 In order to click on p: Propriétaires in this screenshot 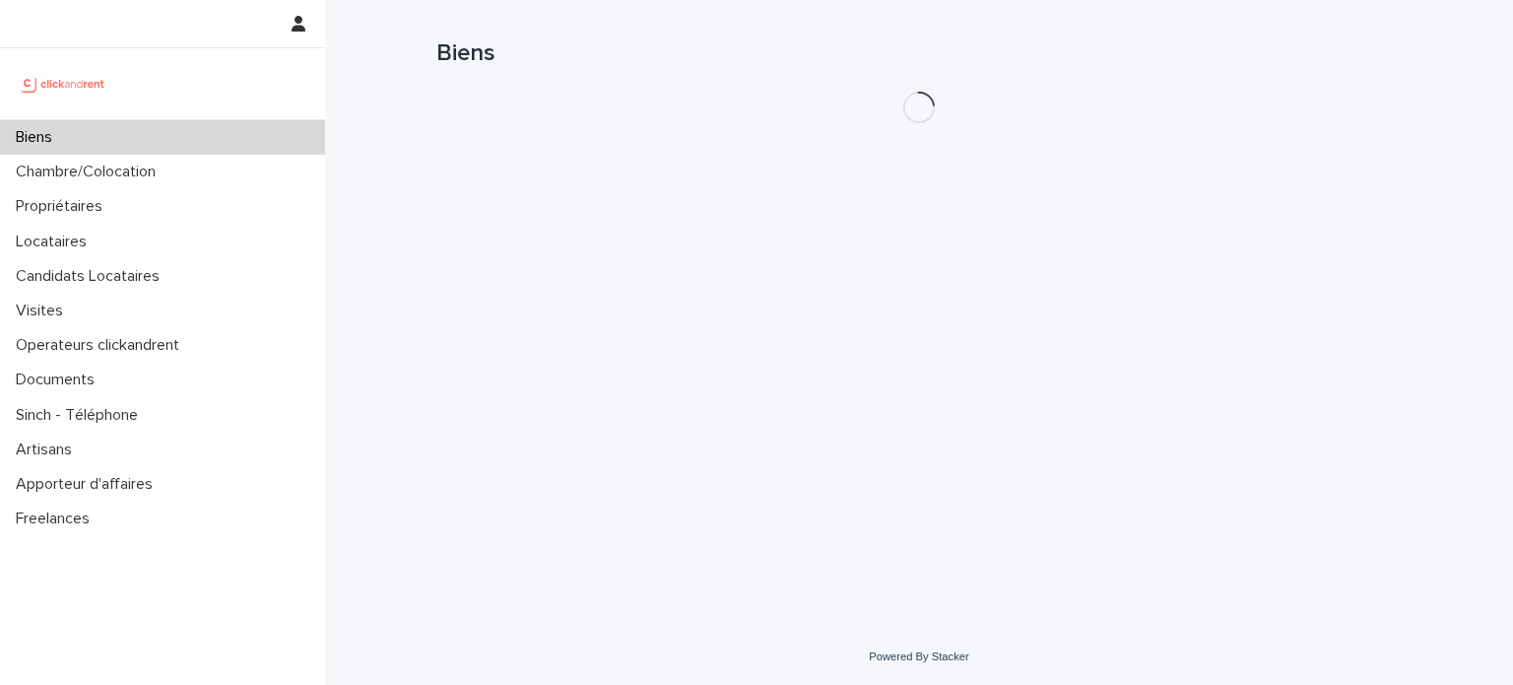, I will do `click(63, 206)`.